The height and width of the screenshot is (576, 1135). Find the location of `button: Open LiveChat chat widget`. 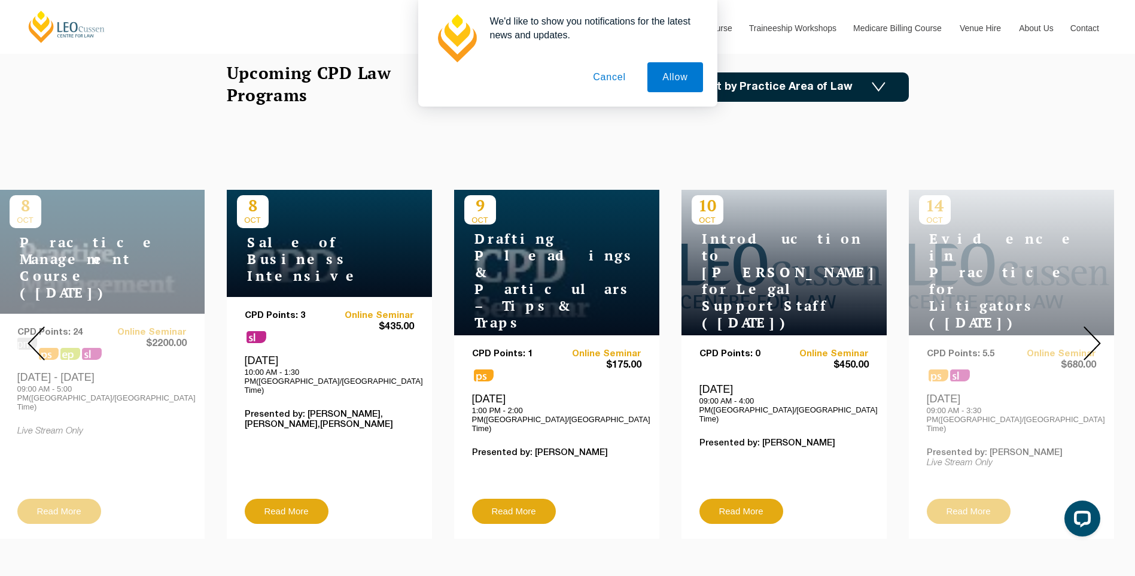

button: Open LiveChat chat widget is located at coordinates (28, 23).